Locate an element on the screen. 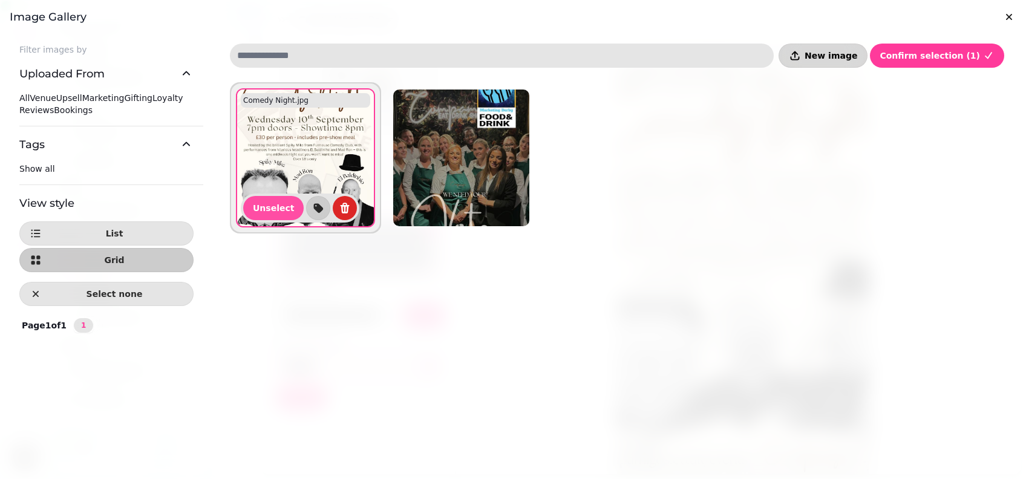 The image size is (1026, 479). span: Bookings is located at coordinates (73, 110).